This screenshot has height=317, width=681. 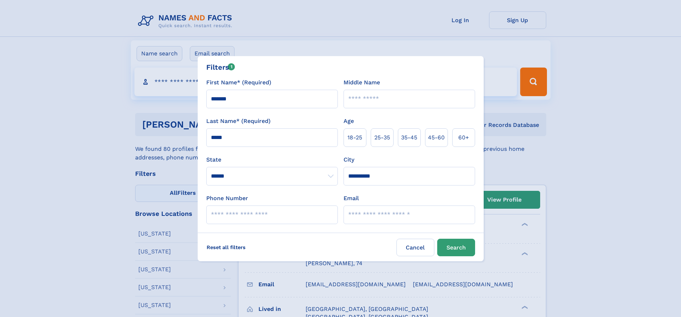 I want to click on span: 60+, so click(x=464, y=138).